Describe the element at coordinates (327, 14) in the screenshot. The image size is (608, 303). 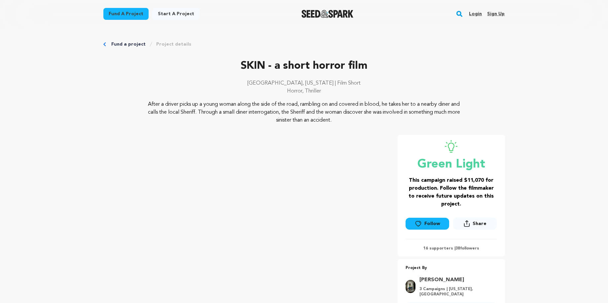
I see `a: Seed&Spark Homepage` at that location.